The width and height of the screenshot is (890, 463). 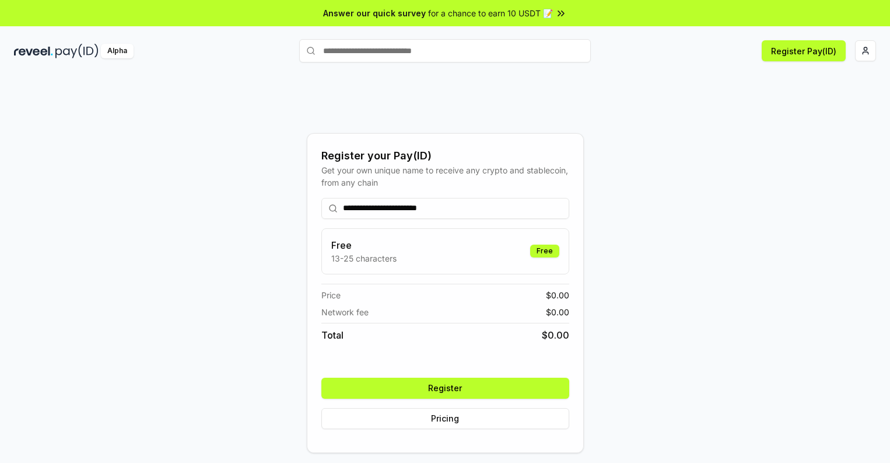 I want to click on button: Pricing, so click(x=445, y=418).